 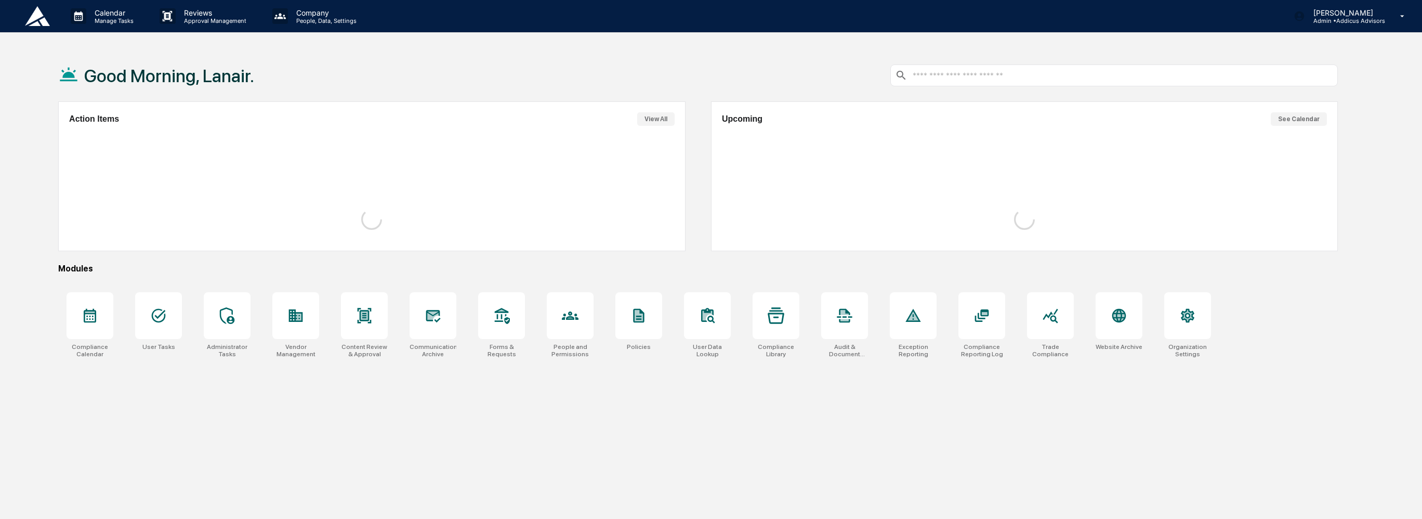 What do you see at coordinates (742, 119) in the screenshot?
I see `h2: Upcoming` at bounding box center [742, 119].